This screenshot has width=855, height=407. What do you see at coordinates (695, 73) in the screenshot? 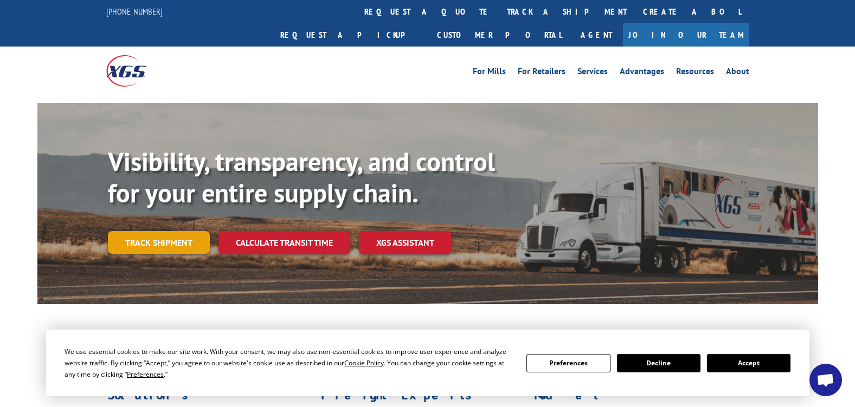
I see `a: Resources` at bounding box center [695, 73].